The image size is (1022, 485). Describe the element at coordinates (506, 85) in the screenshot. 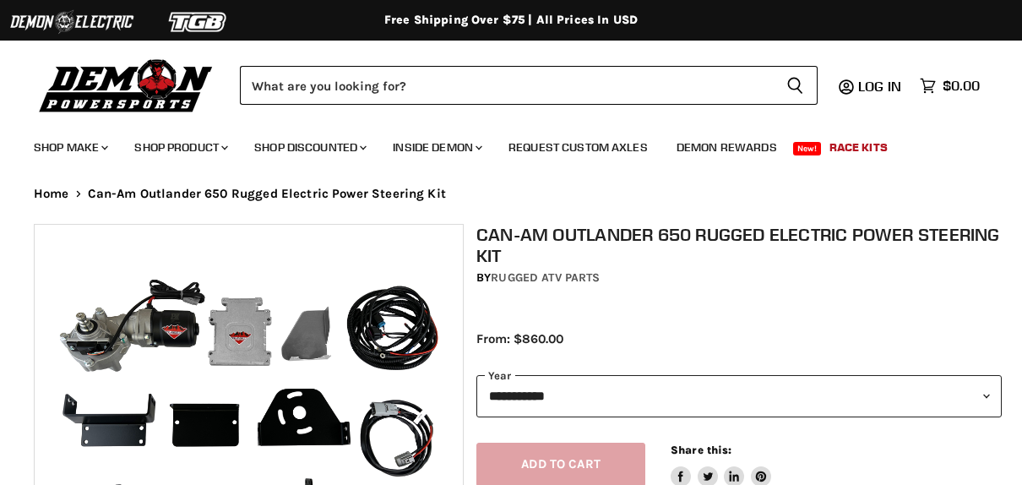

I see `input: Search` at that location.